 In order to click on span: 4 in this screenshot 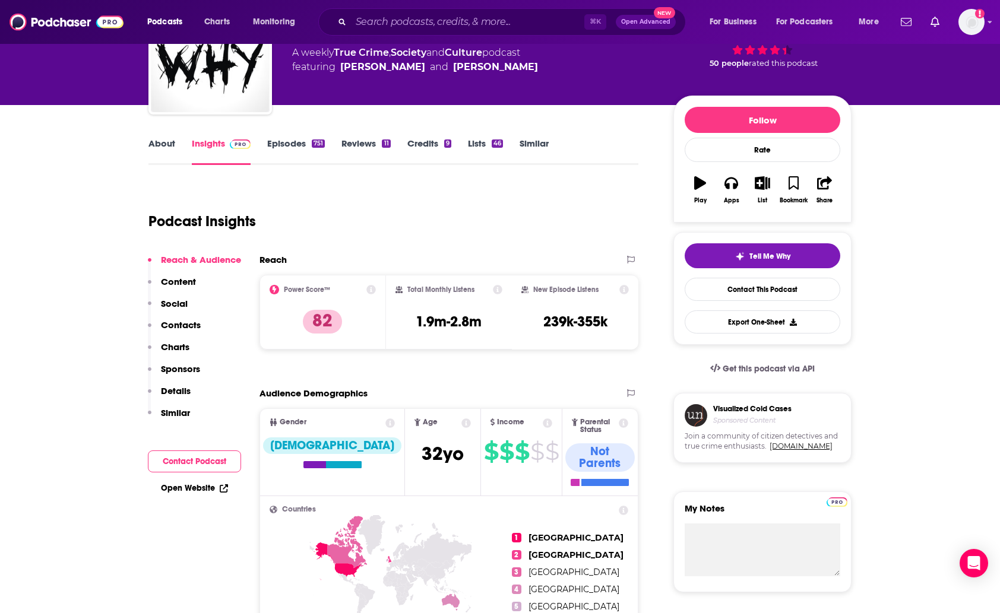, I will do `click(517, 590)`.